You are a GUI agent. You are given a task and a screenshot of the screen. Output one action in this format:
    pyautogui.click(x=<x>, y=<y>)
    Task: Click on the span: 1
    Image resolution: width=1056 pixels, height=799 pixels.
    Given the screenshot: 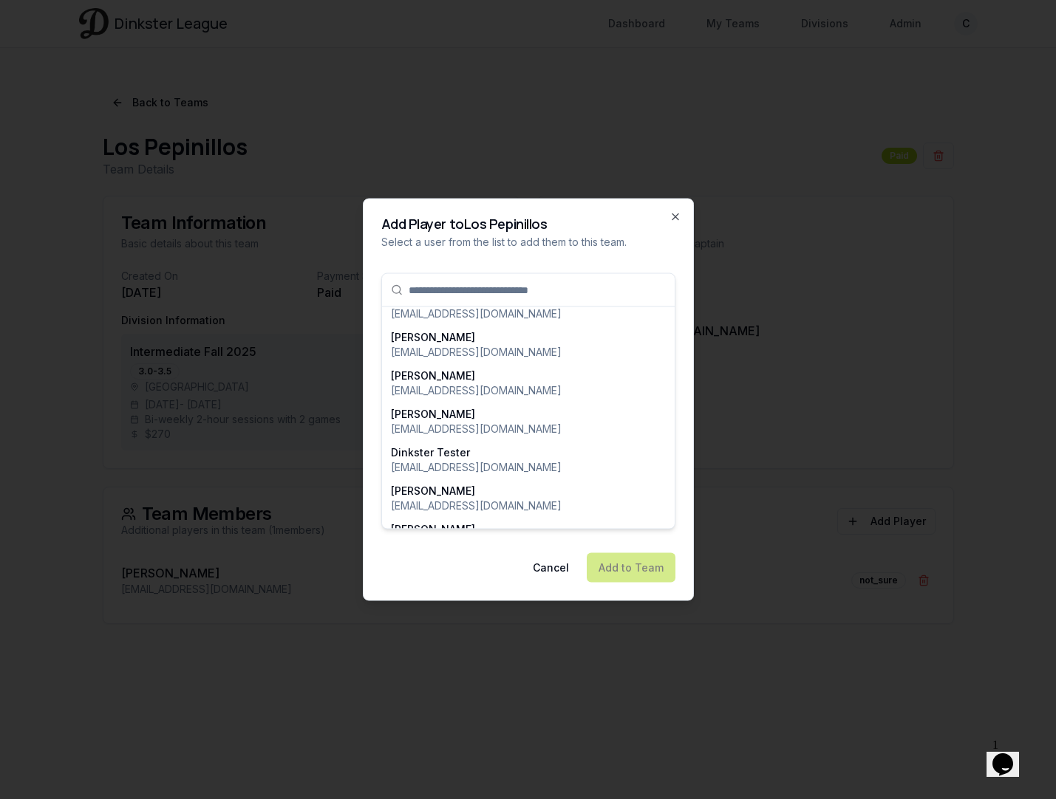 What is the action you would take?
    pyautogui.click(x=9, y=12)
    